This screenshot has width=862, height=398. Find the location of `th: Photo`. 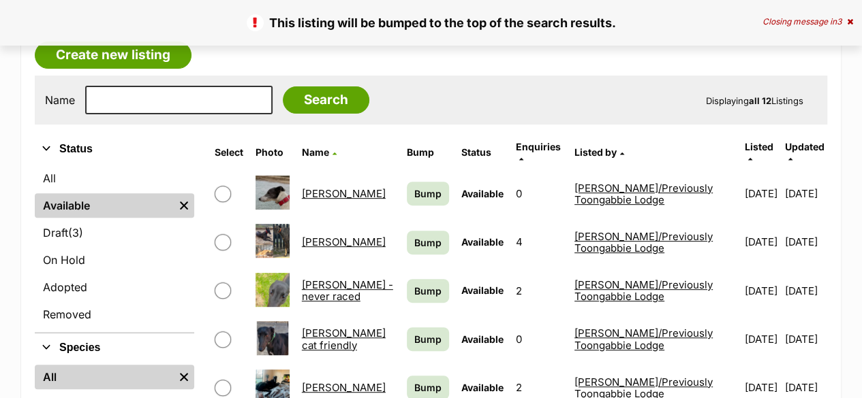

th: Photo is located at coordinates (272, 153).